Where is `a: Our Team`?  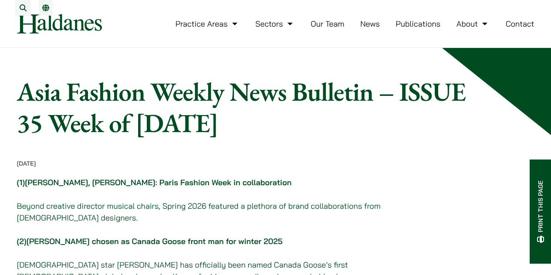
a: Our Team is located at coordinates (327, 24).